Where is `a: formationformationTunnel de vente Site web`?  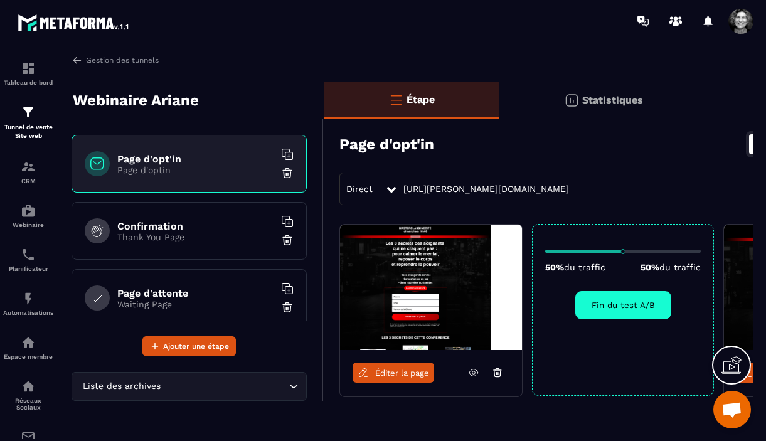 a: formationformationTunnel de vente Site web is located at coordinates (28, 122).